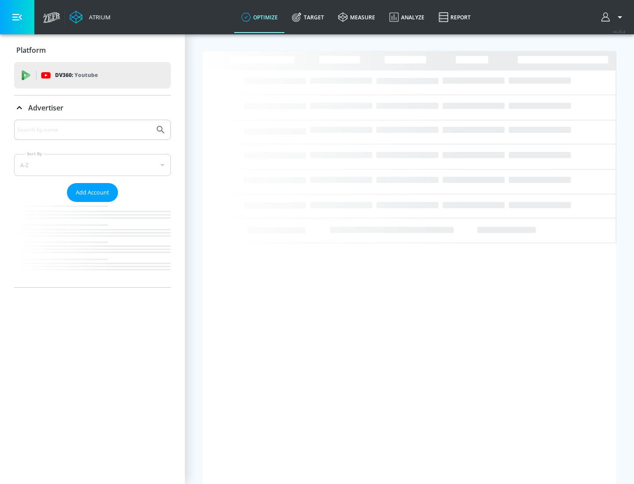 The height and width of the screenshot is (484, 634). Describe the element at coordinates (92, 50) in the screenshot. I see `div: Platform` at that location.